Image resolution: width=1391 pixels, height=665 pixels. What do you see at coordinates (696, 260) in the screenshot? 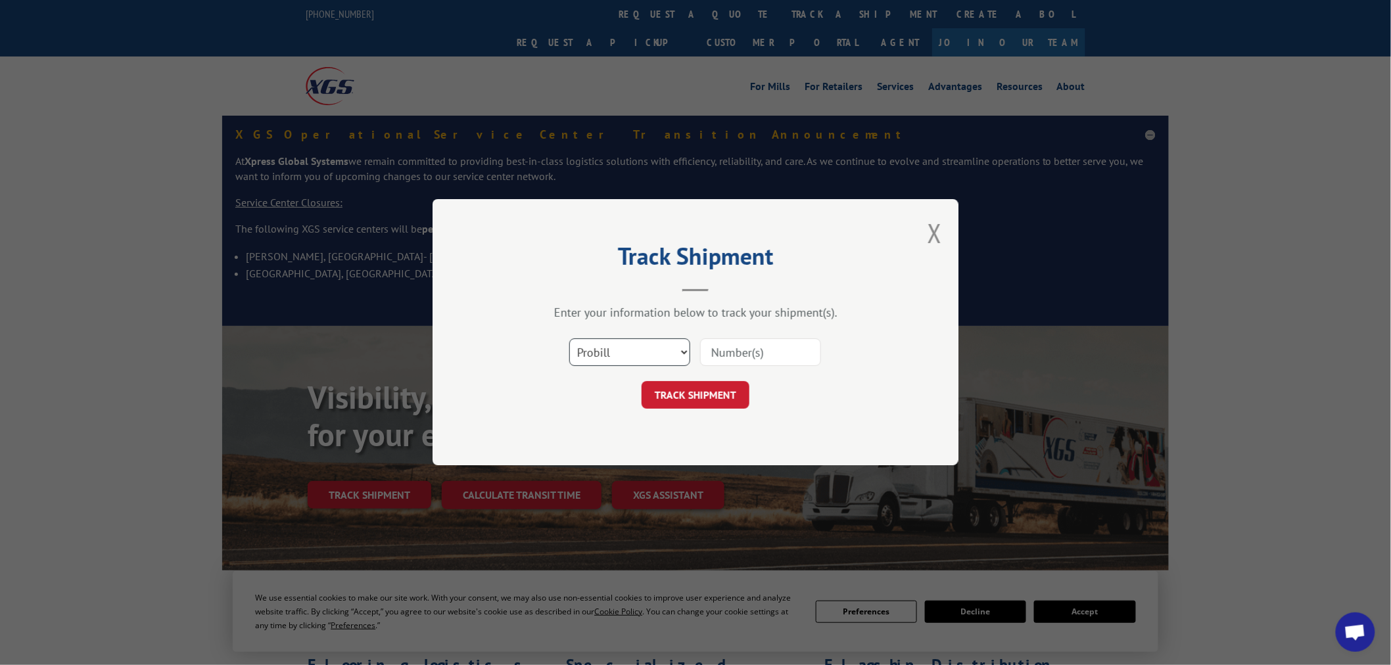
I see `h2: Track Shipment` at bounding box center [696, 260].